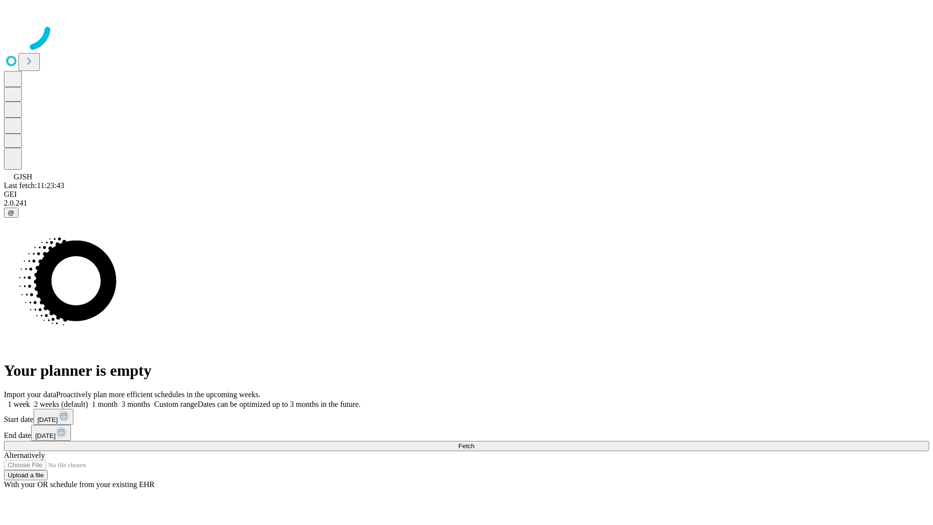 The width and height of the screenshot is (933, 525). I want to click on button: Upload a file, so click(26, 475).